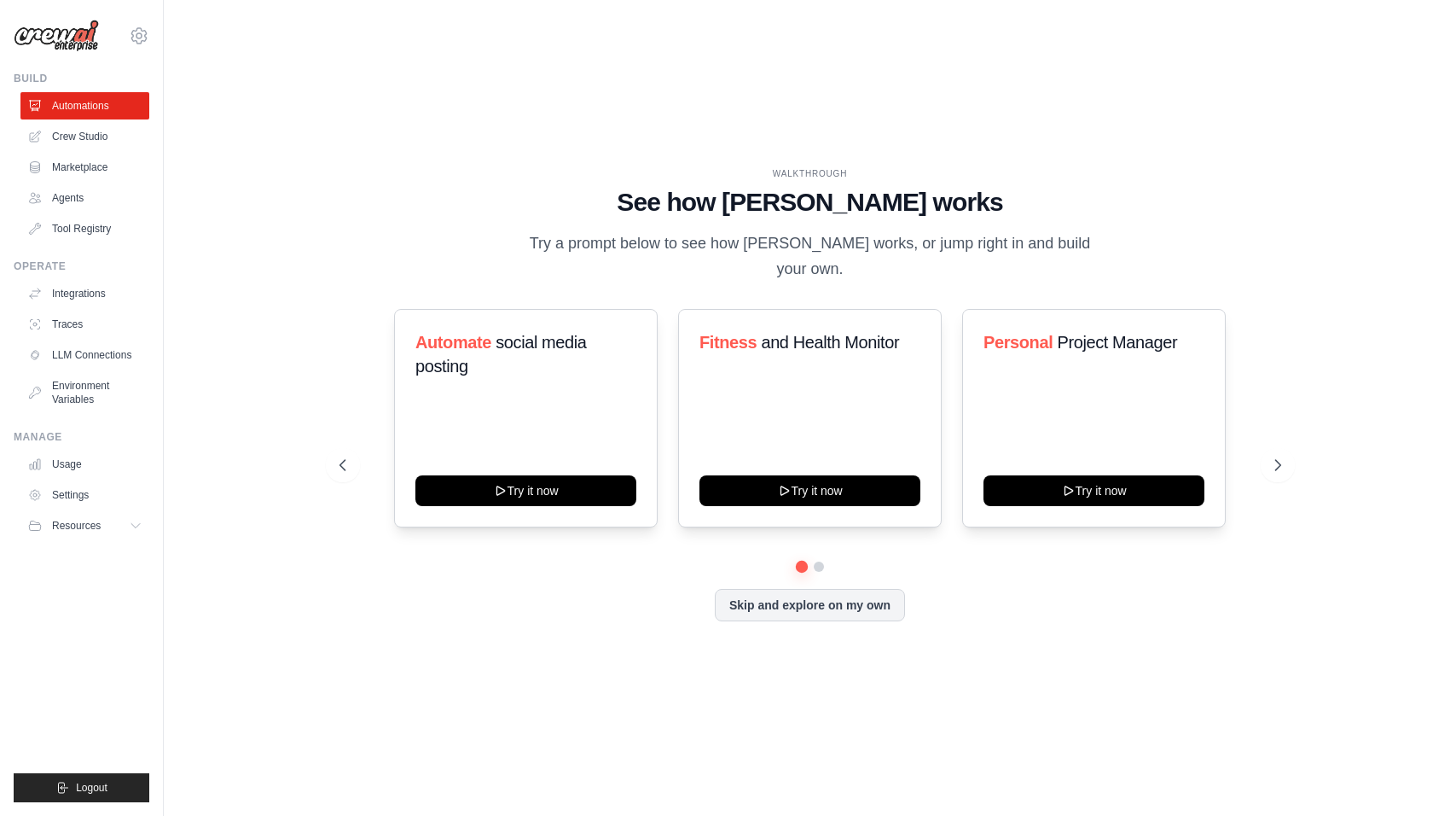  What do you see at coordinates (56, 36) in the screenshot?
I see `img: Logo` at bounding box center [56, 36].